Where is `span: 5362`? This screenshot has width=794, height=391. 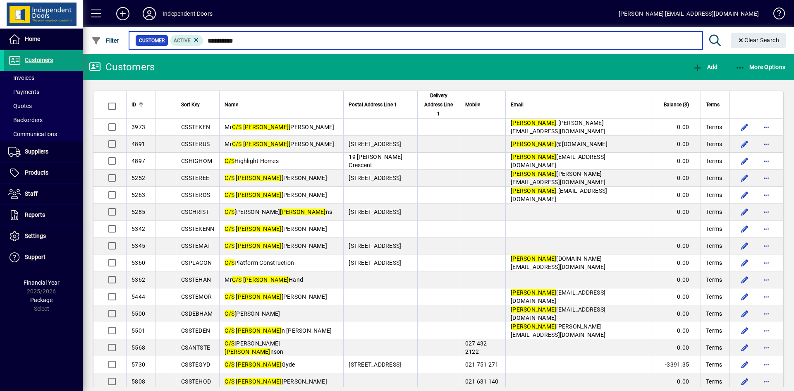
span: 5362 is located at coordinates (138, 280).